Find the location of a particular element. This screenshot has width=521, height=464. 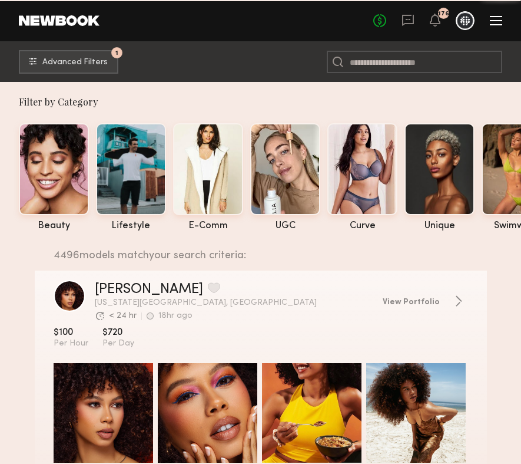

div: curve is located at coordinates (362, 226).